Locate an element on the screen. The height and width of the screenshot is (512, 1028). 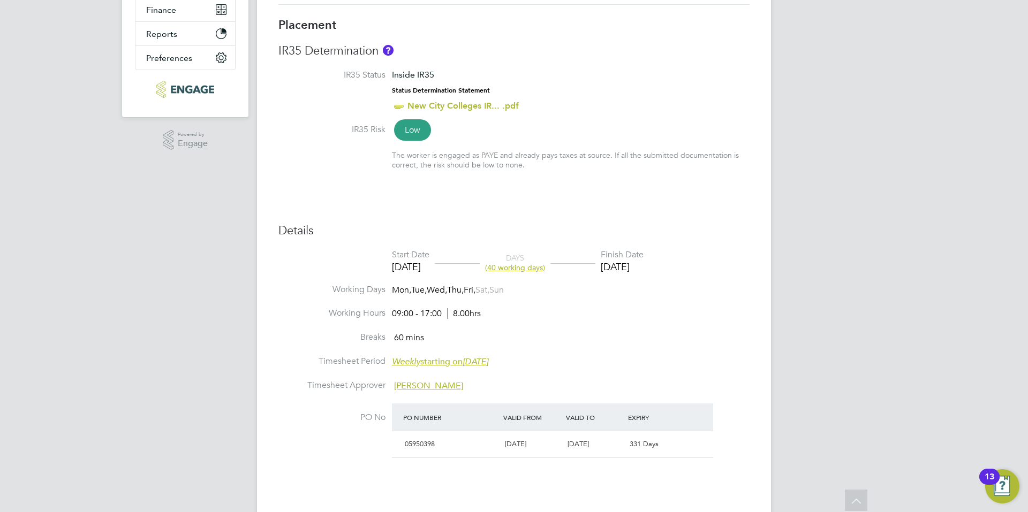
b: Placement is located at coordinates (307, 25).